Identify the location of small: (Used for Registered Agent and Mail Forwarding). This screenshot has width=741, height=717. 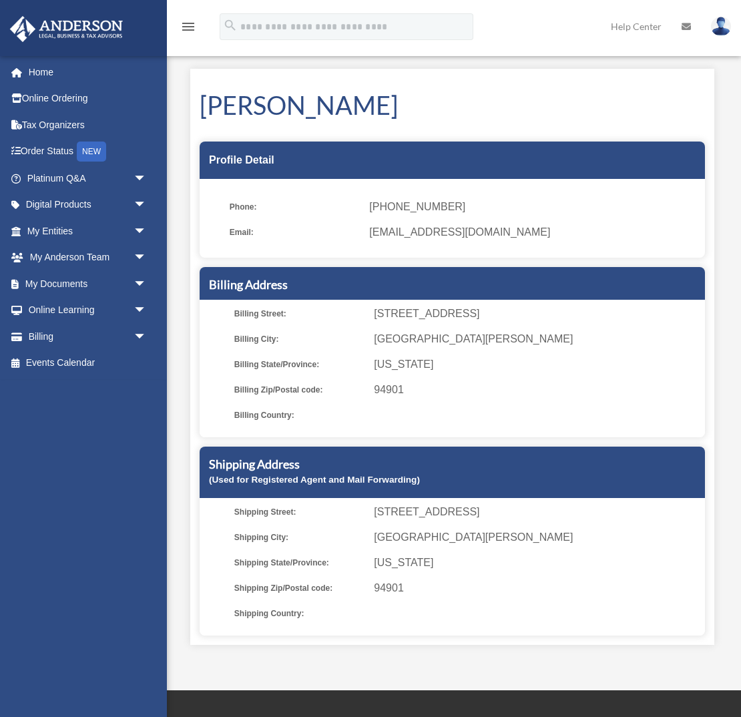
(314, 479).